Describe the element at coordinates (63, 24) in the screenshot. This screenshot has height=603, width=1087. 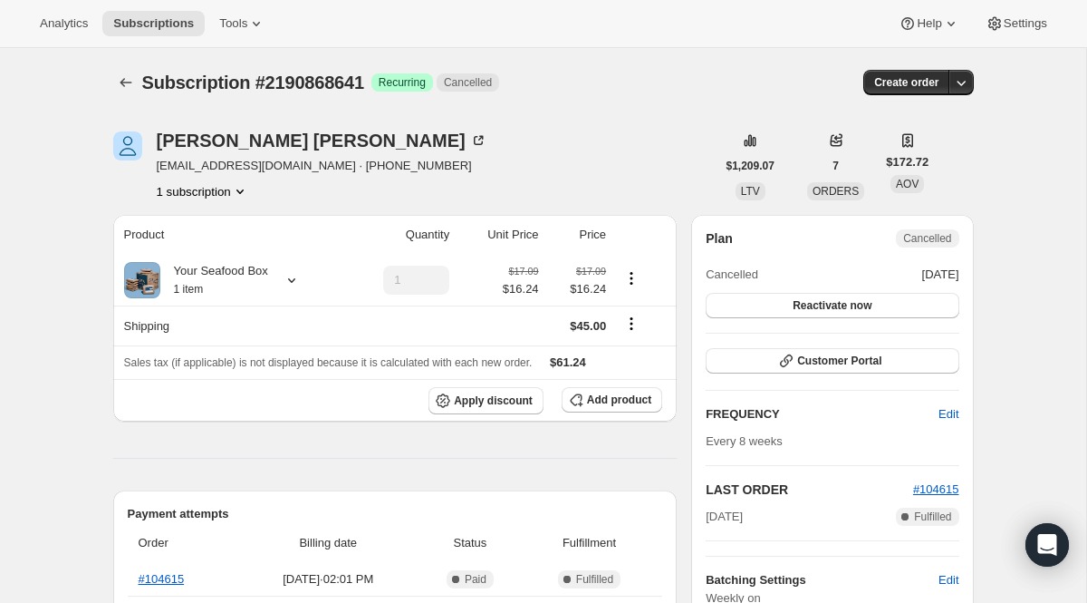
I see `button: Analytics` at that location.